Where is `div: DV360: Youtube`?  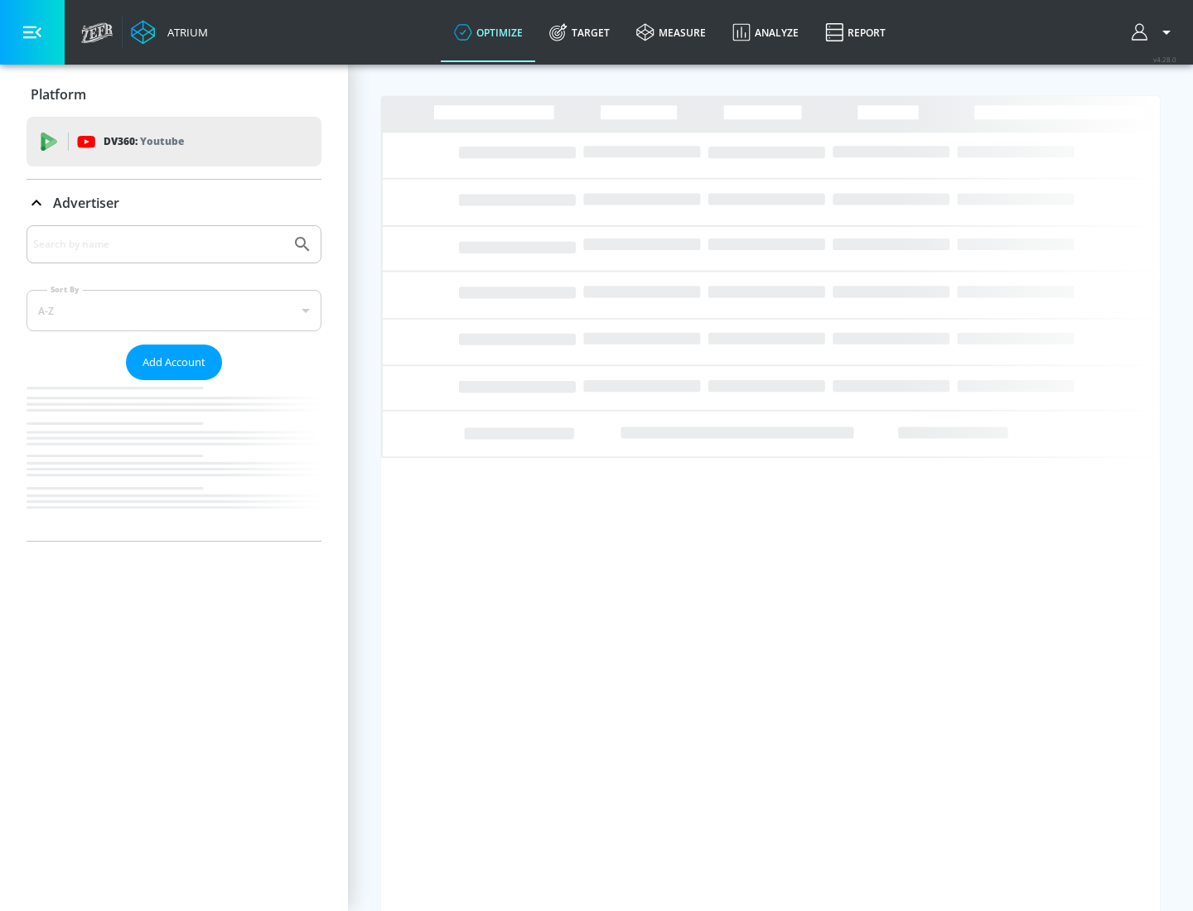
div: DV360: Youtube is located at coordinates (174, 142).